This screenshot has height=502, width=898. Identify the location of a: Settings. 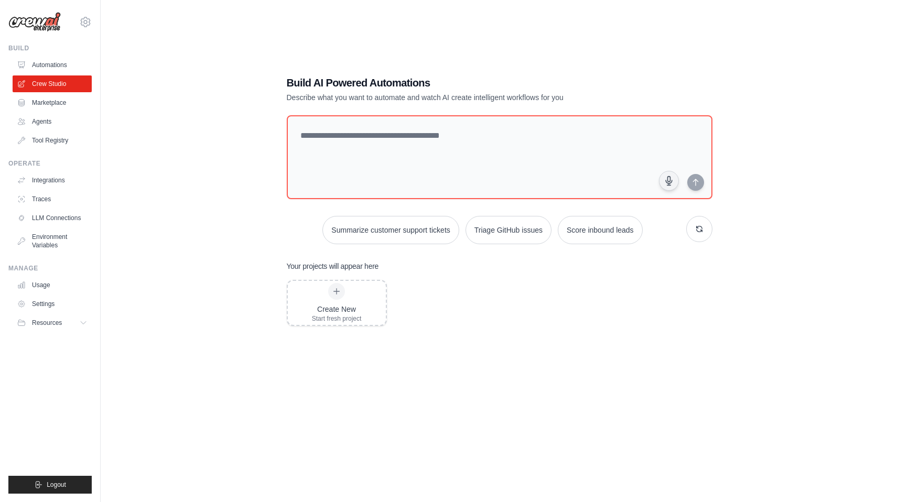
(52, 304).